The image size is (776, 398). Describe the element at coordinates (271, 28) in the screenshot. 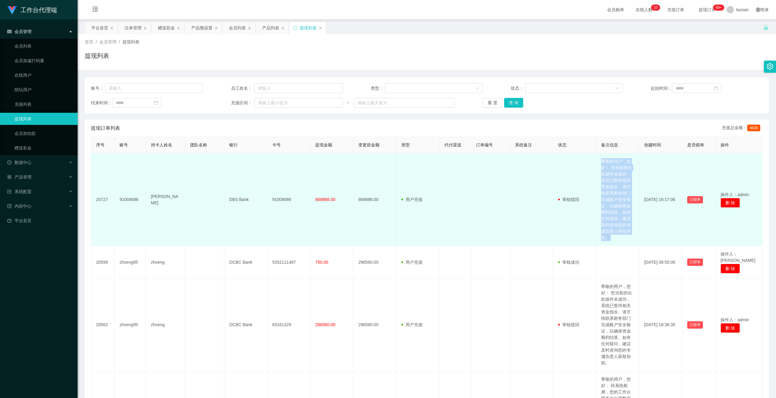

I see `div: 产品列表` at that location.